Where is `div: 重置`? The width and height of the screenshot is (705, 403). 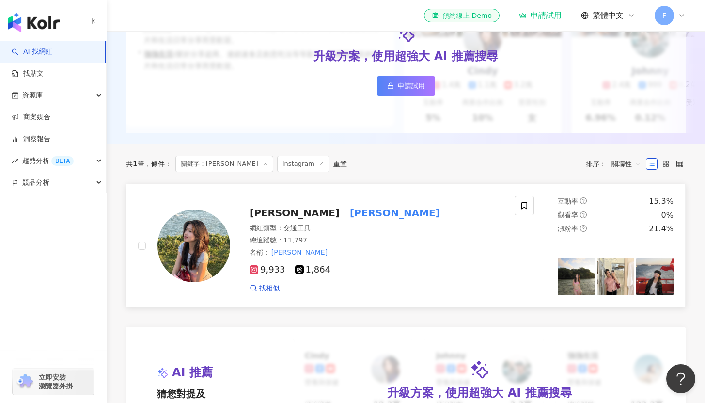
div: 重置 is located at coordinates (340, 164).